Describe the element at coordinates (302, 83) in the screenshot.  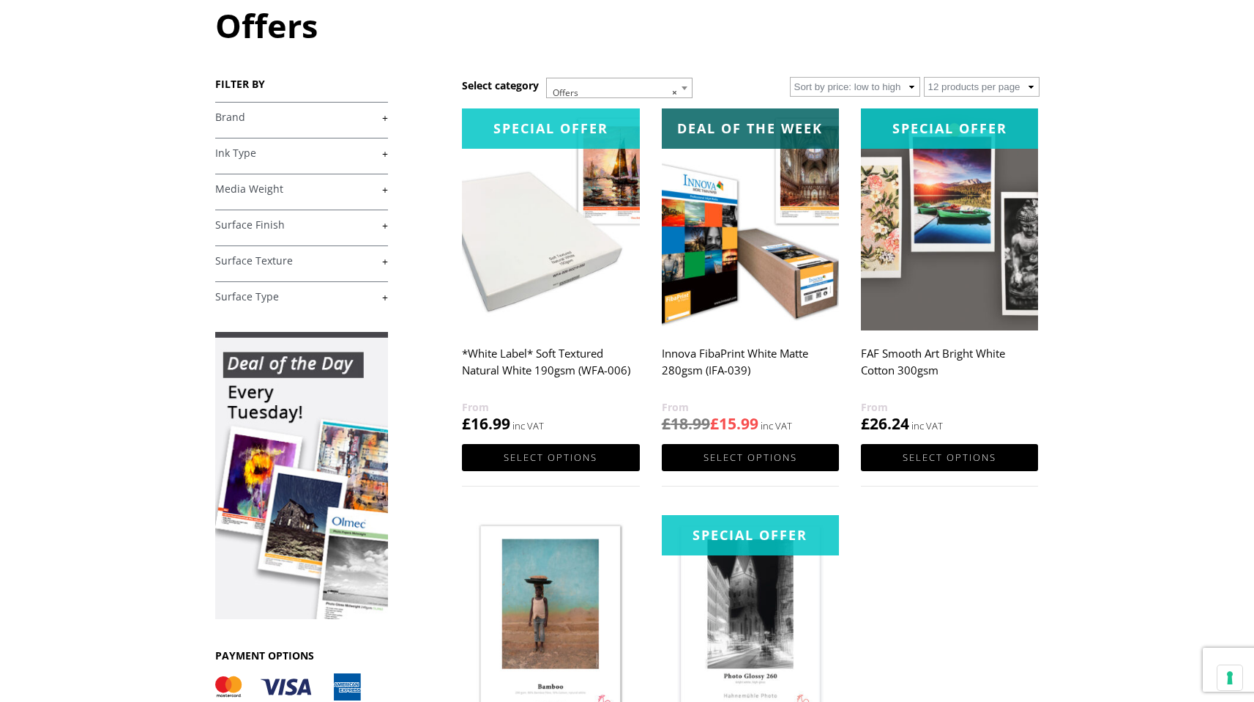
I see `h3: FILTER BY` at that location.